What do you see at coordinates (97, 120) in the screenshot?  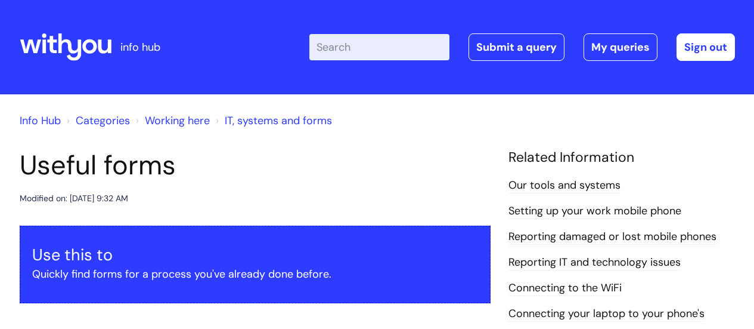 I see `li: Solution home` at bounding box center [97, 120].